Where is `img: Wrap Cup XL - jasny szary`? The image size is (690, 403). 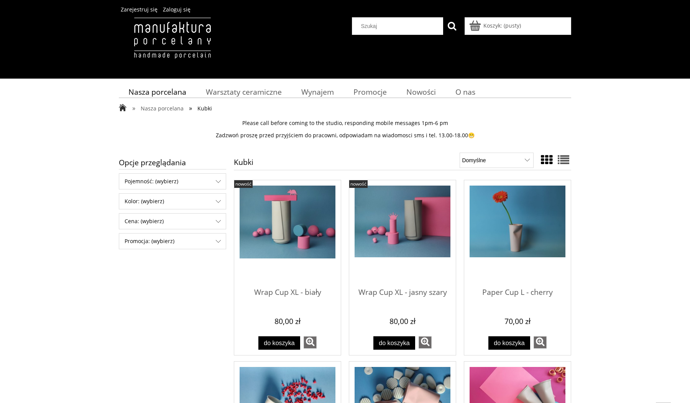 img: Wrap Cup XL - jasny szary is located at coordinates (402, 222).